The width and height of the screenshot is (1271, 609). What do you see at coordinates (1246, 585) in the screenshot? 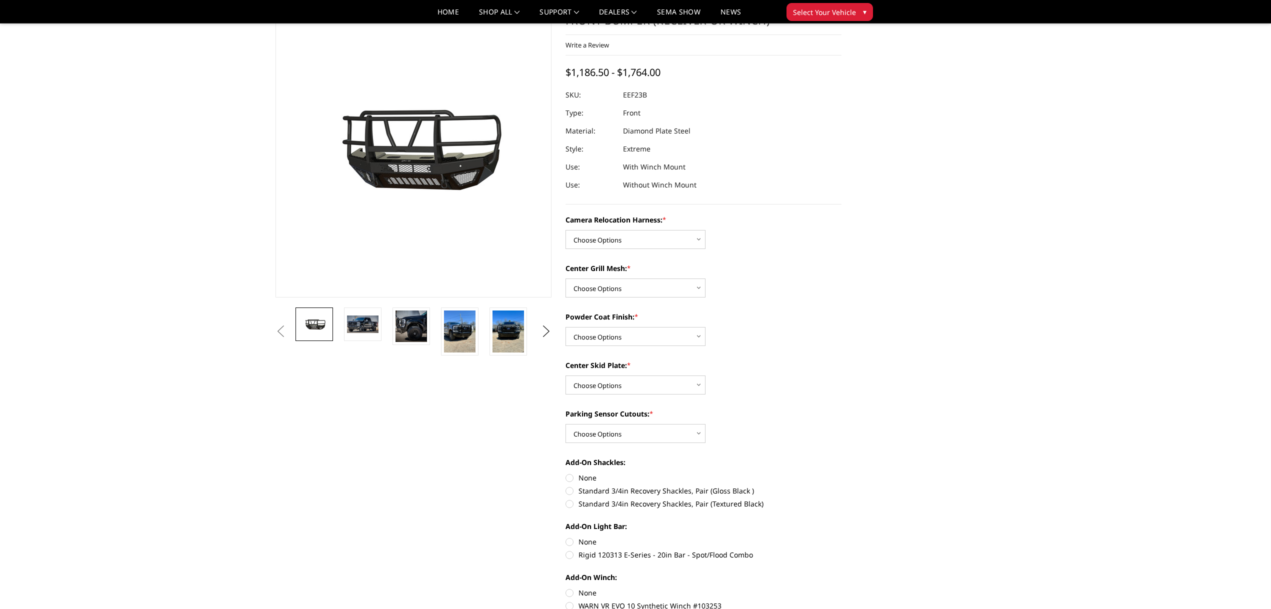
I see `div: Chat Widget` at bounding box center [1246, 585].